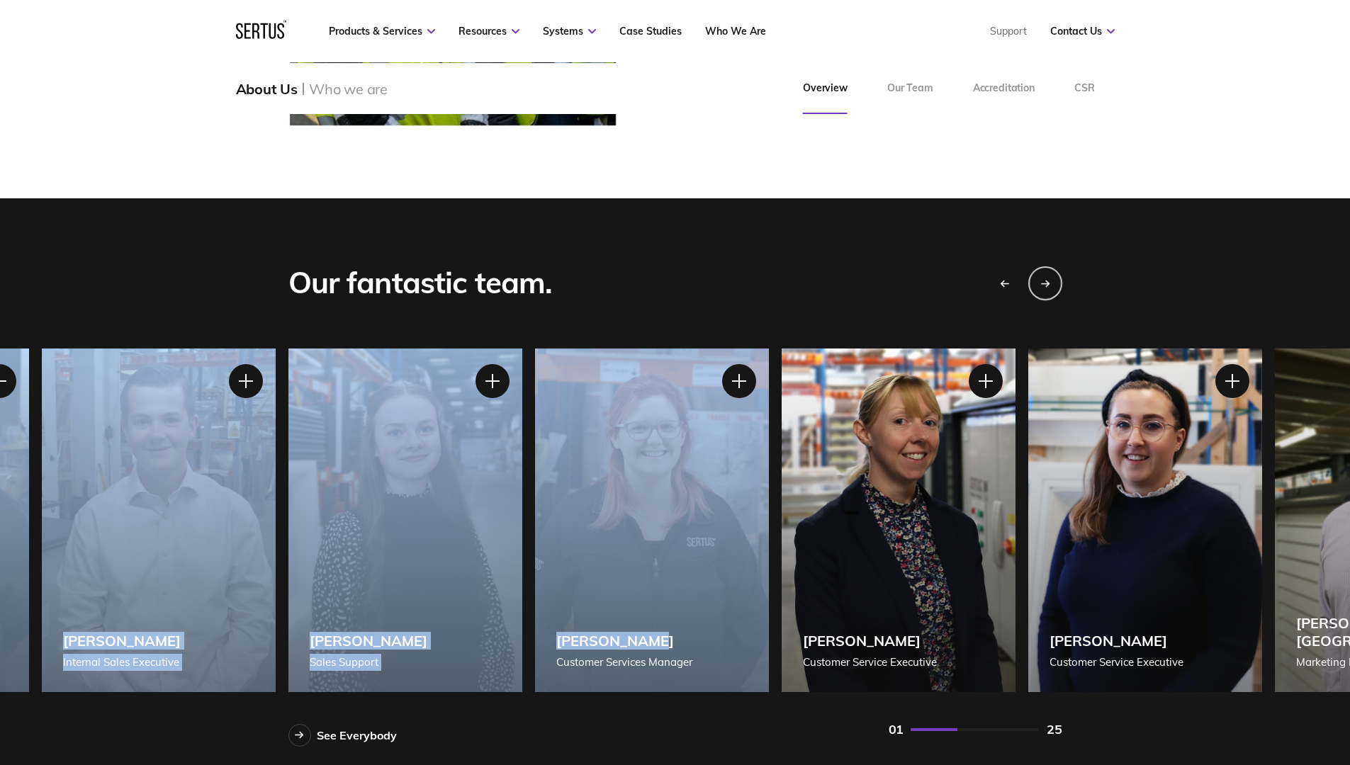 Image resolution: width=1350 pixels, height=765 pixels. What do you see at coordinates (348, 89) in the screenshot?
I see `div: Who we are` at bounding box center [348, 89].